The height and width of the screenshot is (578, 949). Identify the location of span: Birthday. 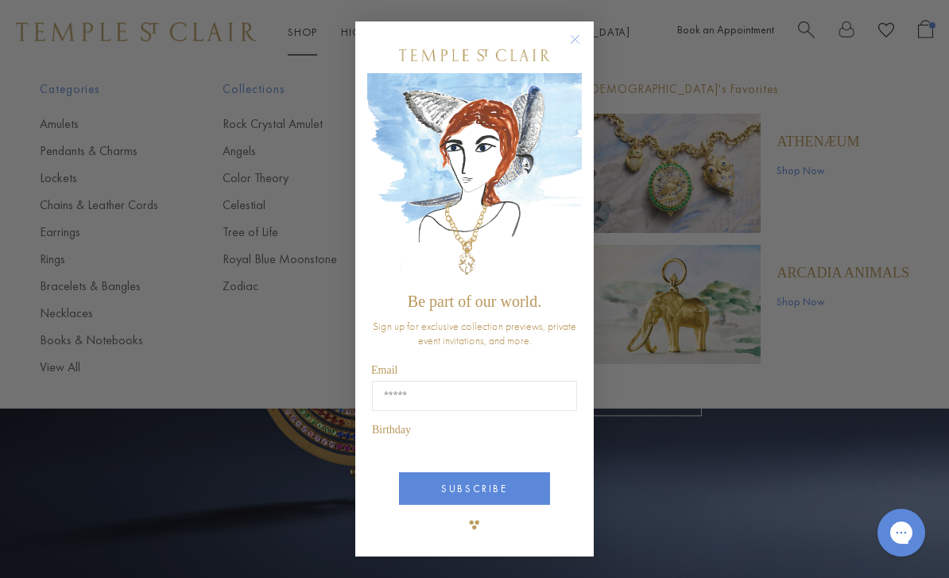
(391, 429).